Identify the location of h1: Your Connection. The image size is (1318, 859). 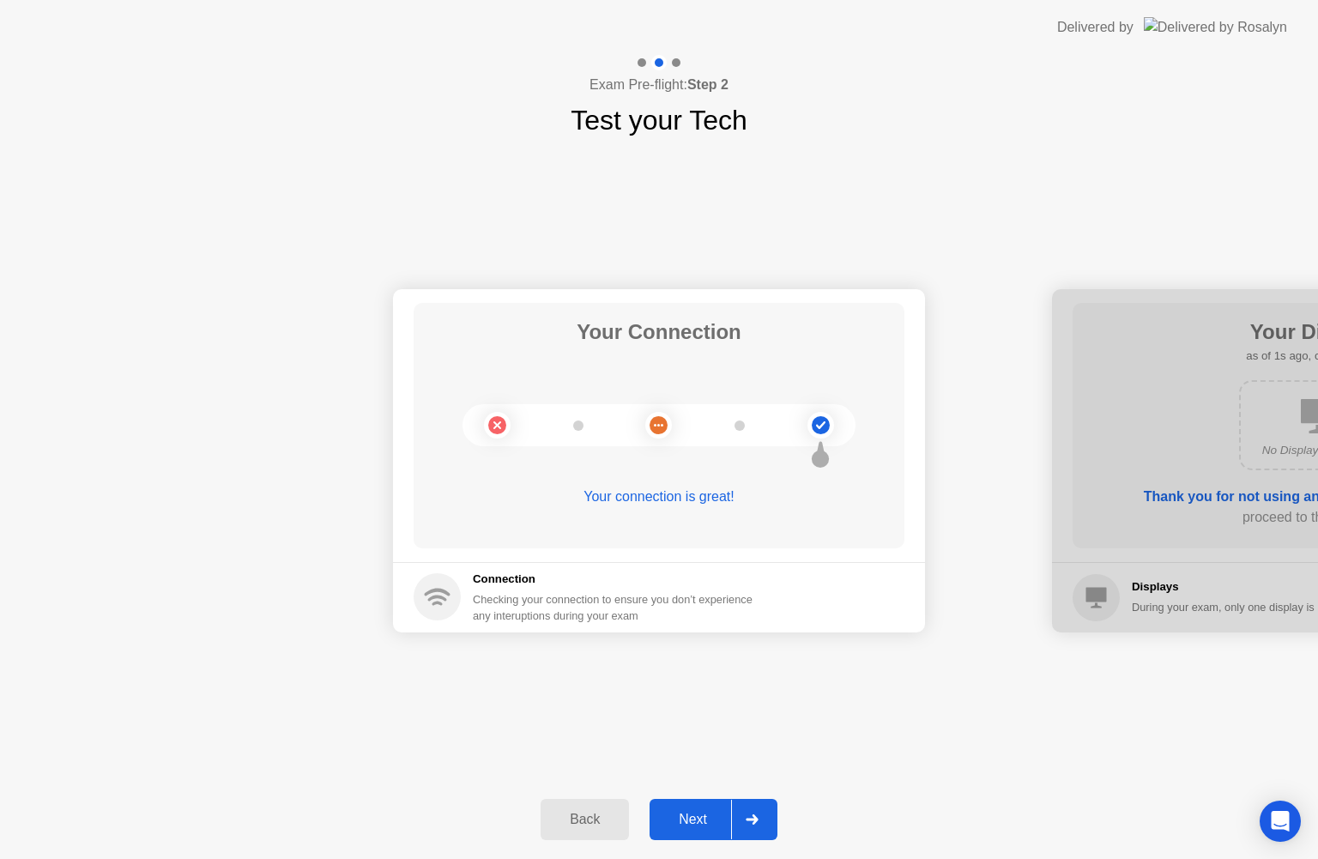
(659, 332).